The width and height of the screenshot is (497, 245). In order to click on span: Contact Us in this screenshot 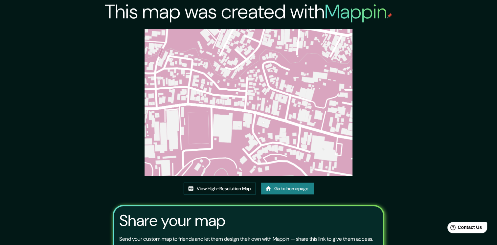, I will do `click(31, 8)`.